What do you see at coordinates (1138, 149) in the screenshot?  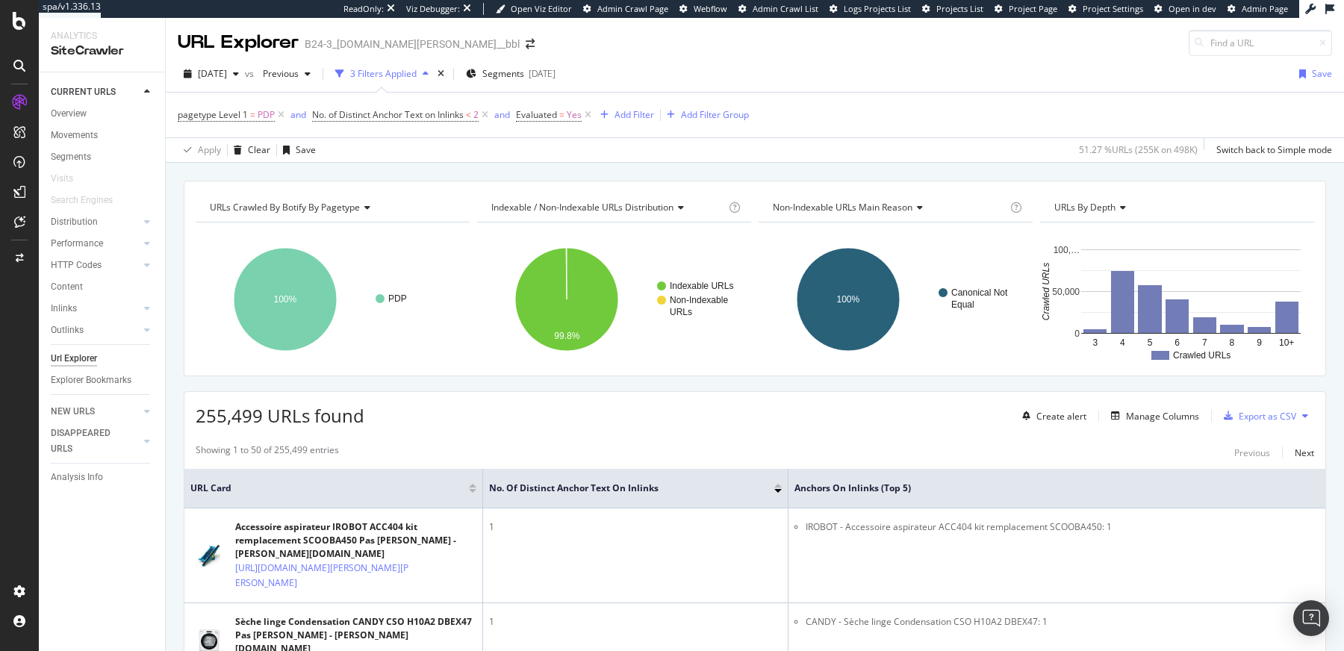 I see `div: 51.27 % URLs ( 255K on 498K )` at bounding box center [1138, 149].